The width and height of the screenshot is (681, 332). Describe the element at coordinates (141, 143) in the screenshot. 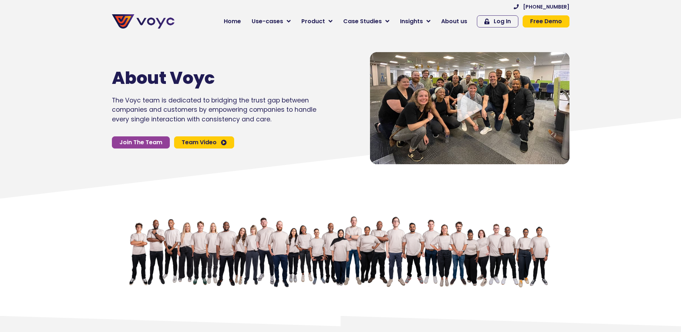

I see `span: Join The Team` at that location.